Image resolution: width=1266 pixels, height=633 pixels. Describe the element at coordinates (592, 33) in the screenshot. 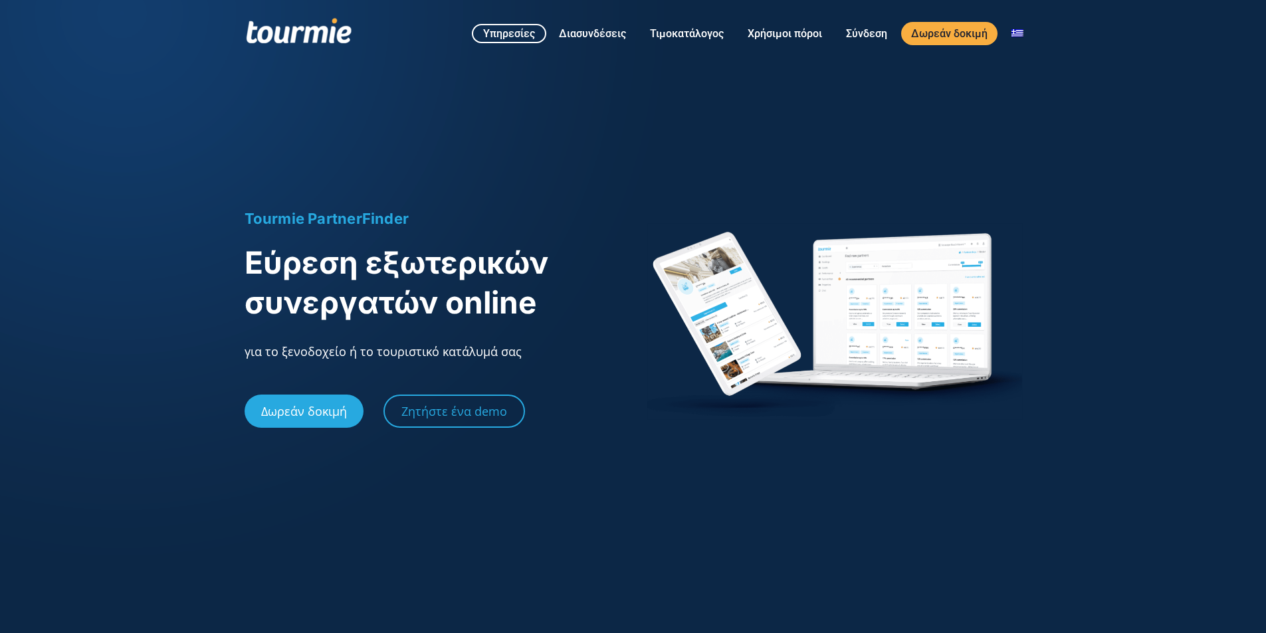

I see `a: Διασυνδέσεις` at that location.